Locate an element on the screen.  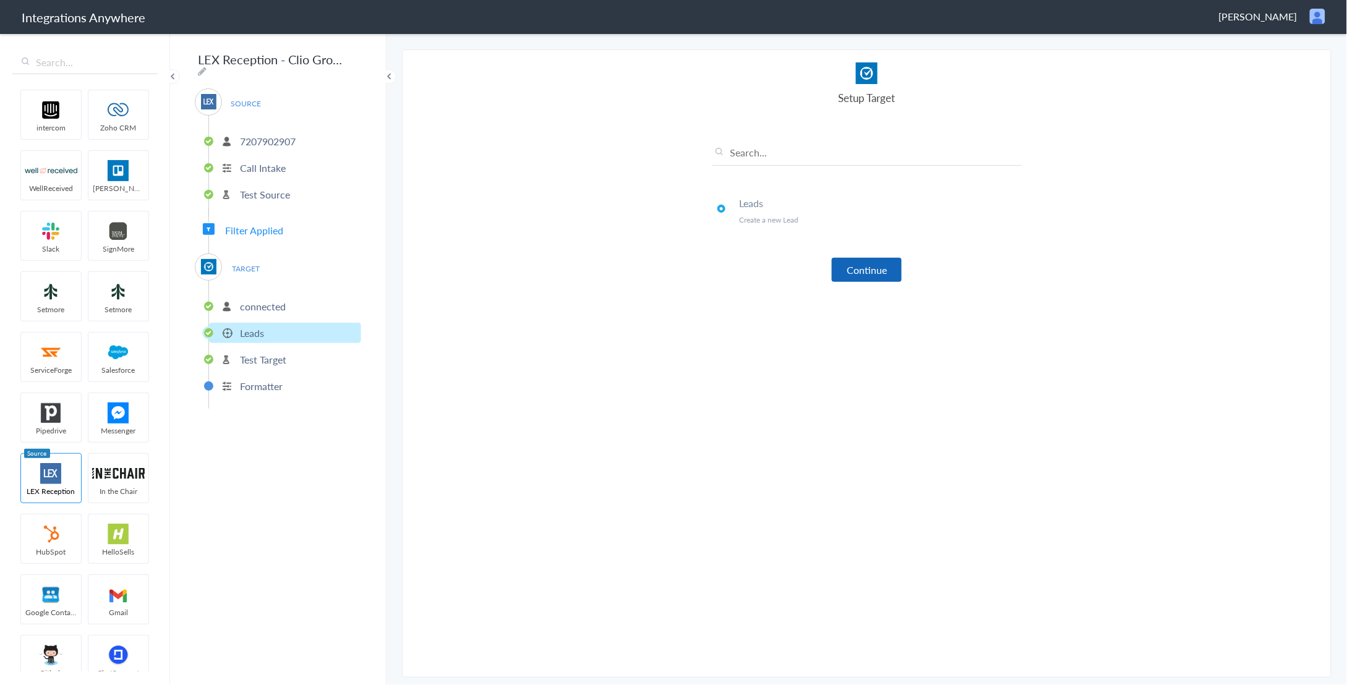
img: github.png is located at coordinates (51, 656).